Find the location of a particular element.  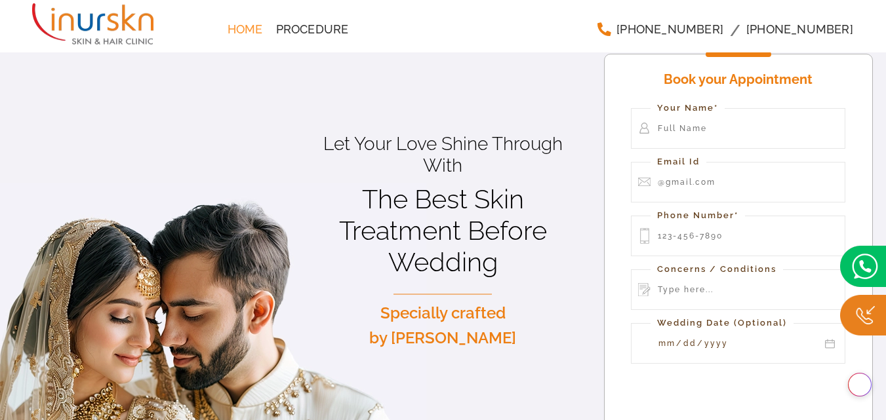

input: 123-456-7890 is located at coordinates (737, 236).